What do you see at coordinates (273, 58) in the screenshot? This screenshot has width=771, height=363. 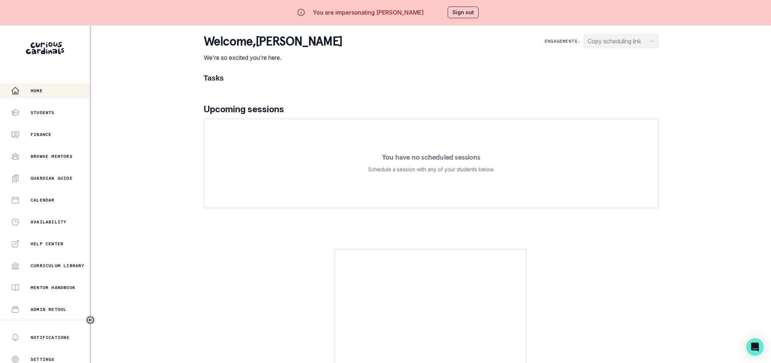 I see `p: We're so excited you're here.` at bounding box center [273, 58].